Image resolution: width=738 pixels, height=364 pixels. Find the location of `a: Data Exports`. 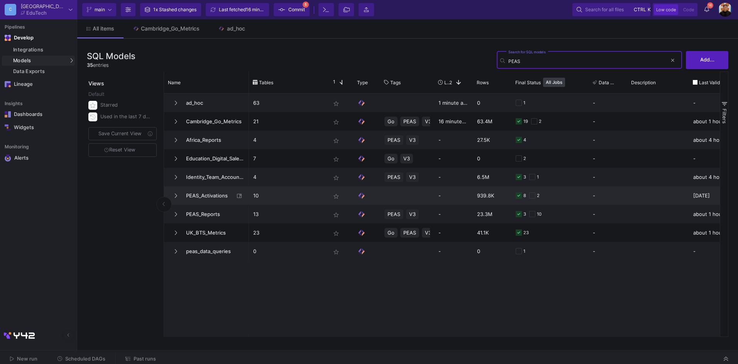

a: Data Exports is located at coordinates (38, 71).